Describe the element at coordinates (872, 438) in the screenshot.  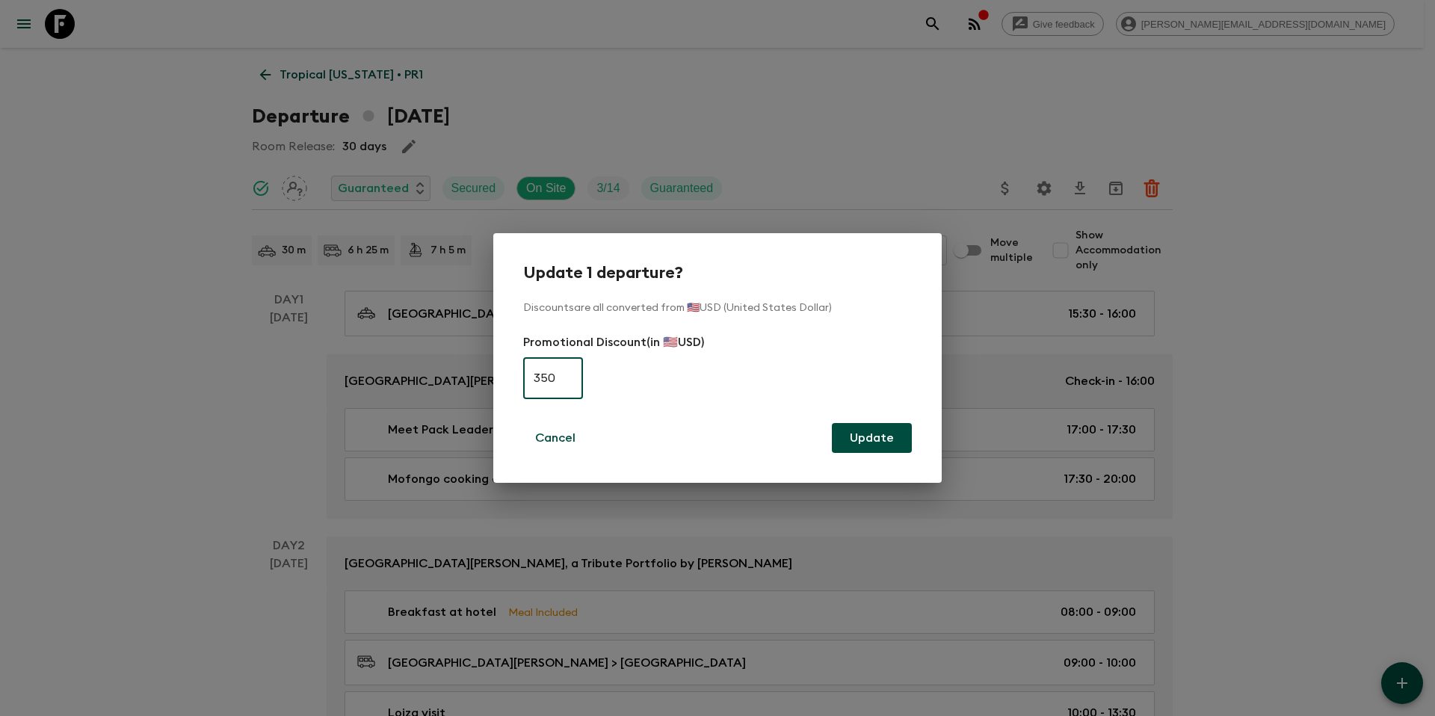
I see `button: Update` at that location.